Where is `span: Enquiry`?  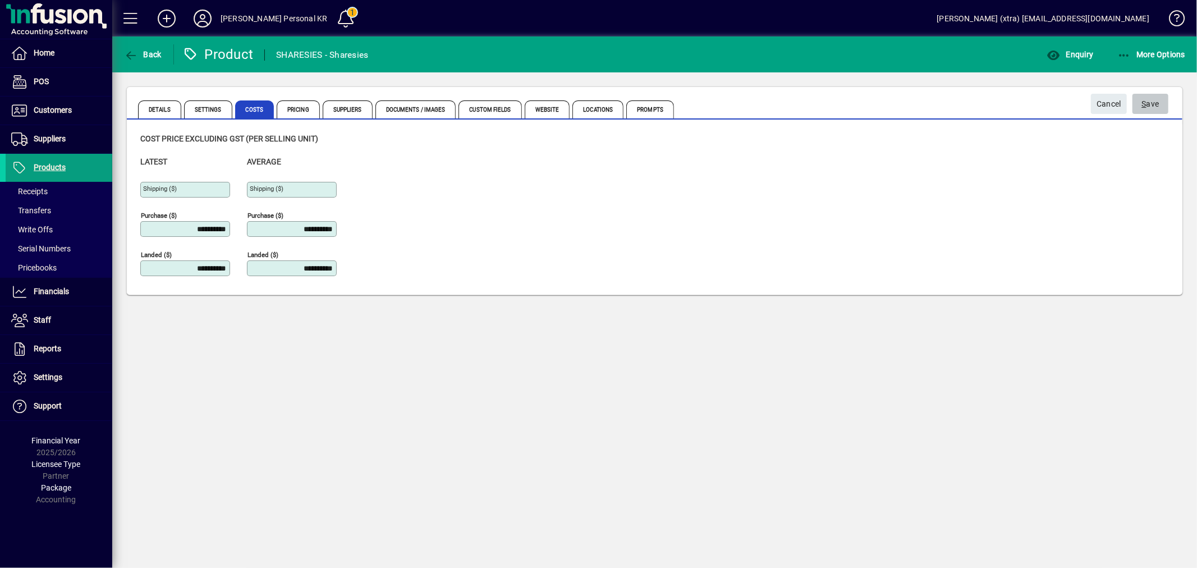 span: Enquiry is located at coordinates (1069, 54).